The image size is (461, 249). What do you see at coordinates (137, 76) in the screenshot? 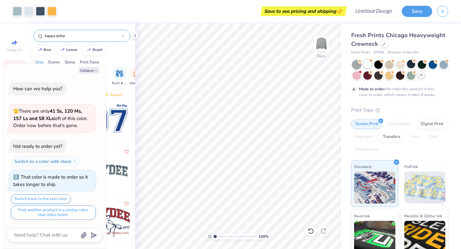
I see `div: filter for Game Day` at bounding box center [137, 76].